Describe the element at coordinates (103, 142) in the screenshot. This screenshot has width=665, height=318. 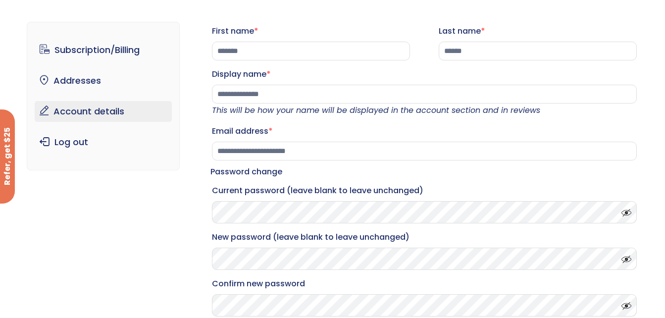
I see `a: Log out` at that location.